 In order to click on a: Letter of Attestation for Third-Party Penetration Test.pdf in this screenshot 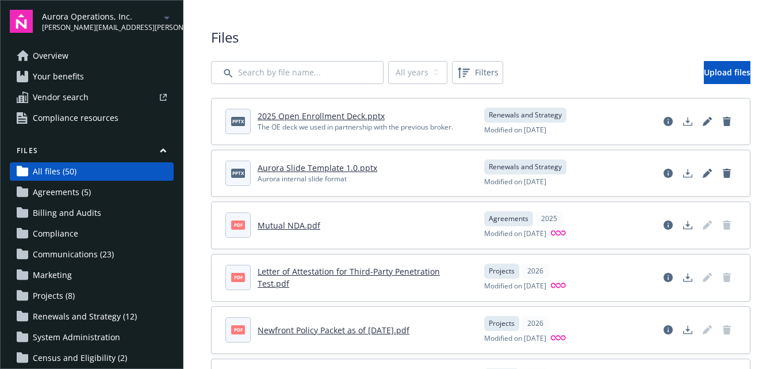, I will do `click(348, 277)`.